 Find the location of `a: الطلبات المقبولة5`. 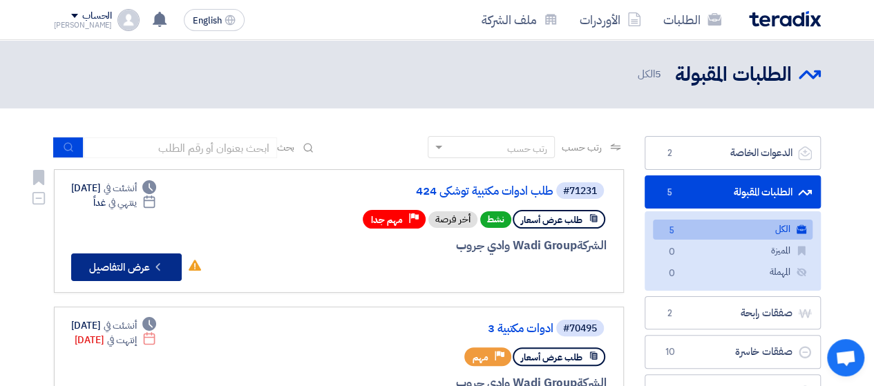

a: الطلبات المقبولة5 is located at coordinates (733, 192).